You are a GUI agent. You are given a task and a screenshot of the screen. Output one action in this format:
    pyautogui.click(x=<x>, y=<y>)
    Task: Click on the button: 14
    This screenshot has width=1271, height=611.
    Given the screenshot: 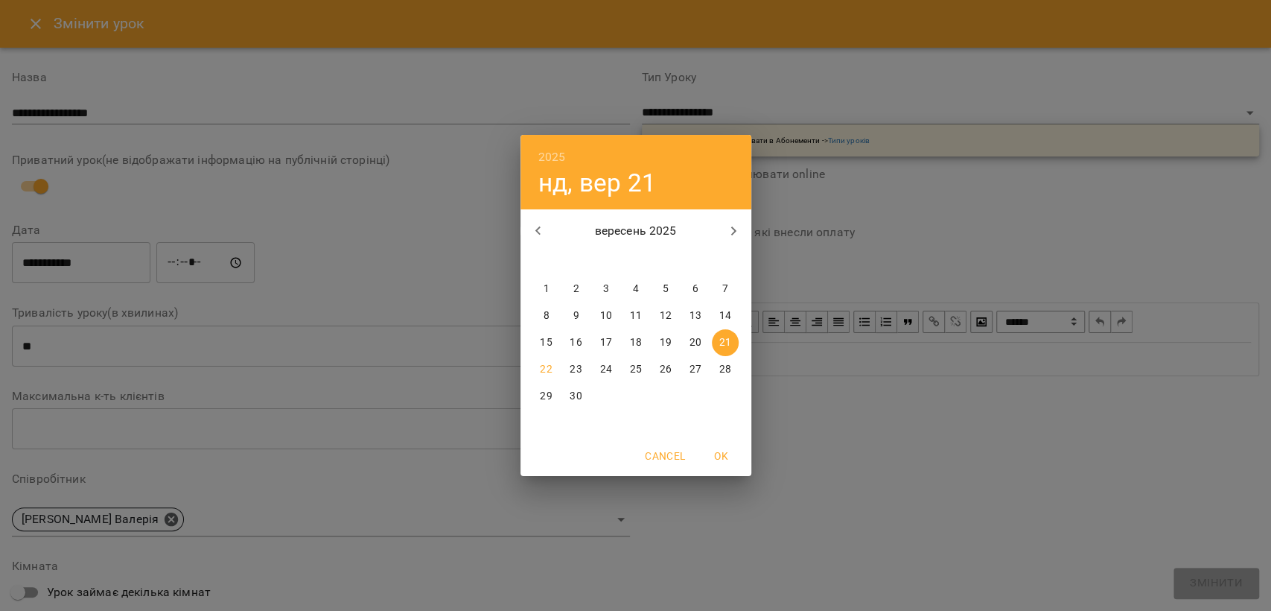 What is the action you would take?
    pyautogui.click(x=725, y=316)
    